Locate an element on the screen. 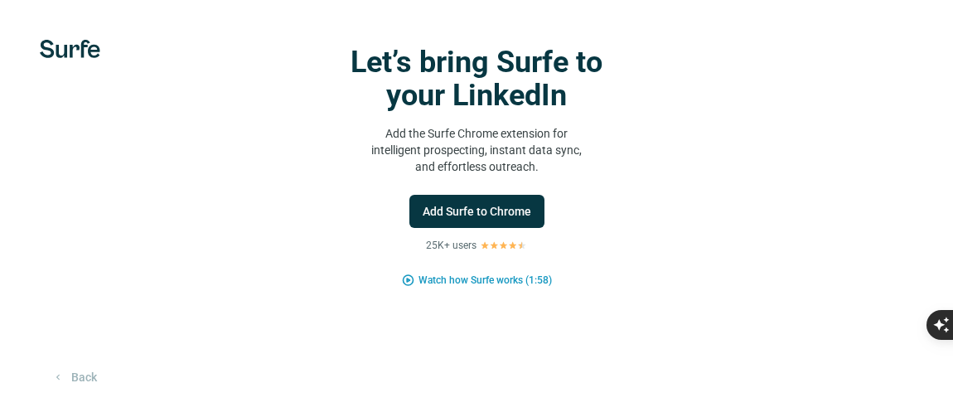 This screenshot has height=412, width=953. img: Surfe's logo is located at coordinates (70, 49).